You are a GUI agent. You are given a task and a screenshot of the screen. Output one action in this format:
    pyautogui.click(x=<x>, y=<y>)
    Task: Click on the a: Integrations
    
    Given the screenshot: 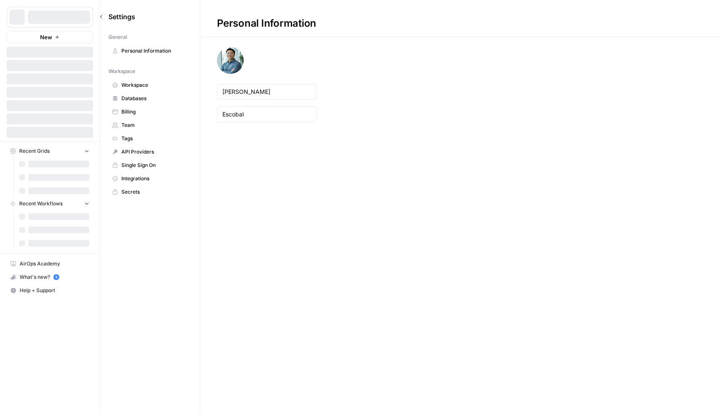 What is the action you would take?
    pyautogui.click(x=150, y=179)
    